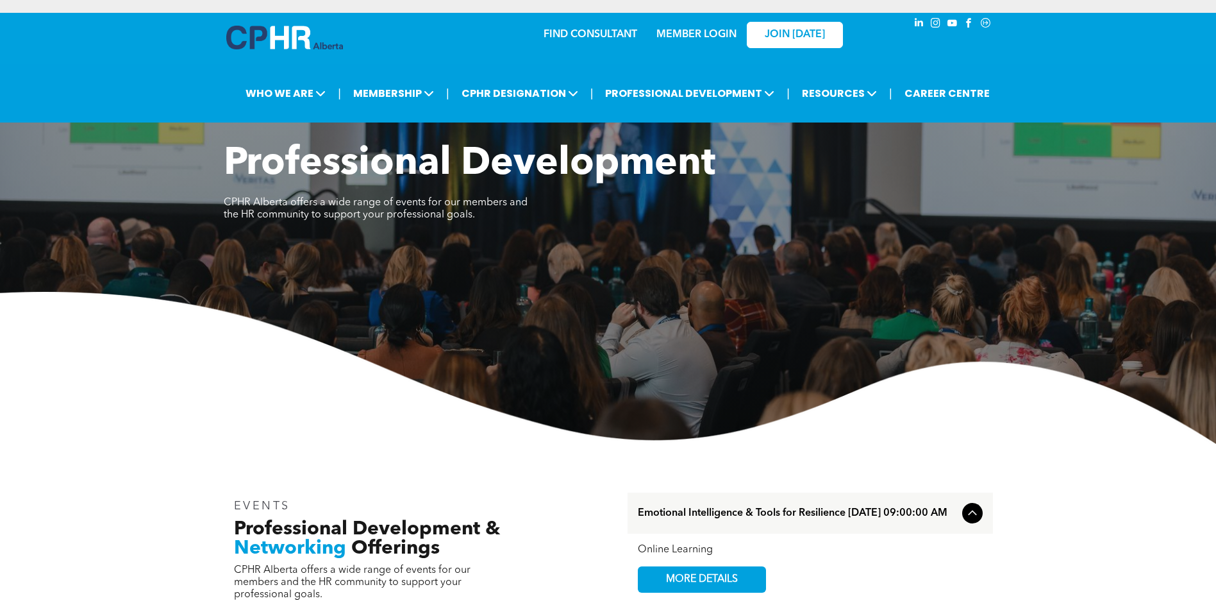 The width and height of the screenshot is (1216, 612). What do you see at coordinates (702, 579) in the screenshot?
I see `span: MORE DETAILS` at bounding box center [702, 579].